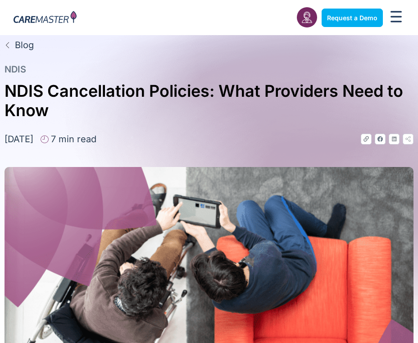  Describe the element at coordinates (352, 18) in the screenshot. I see `span: Request a Demo` at that location.